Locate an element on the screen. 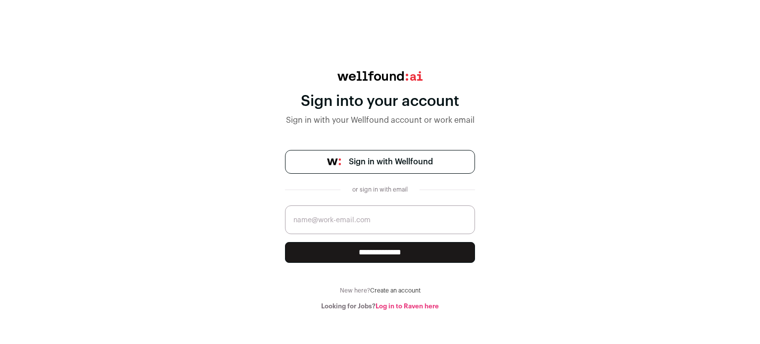 The width and height of the screenshot is (760, 344). a: Log in to Raven here is located at coordinates (407, 306).